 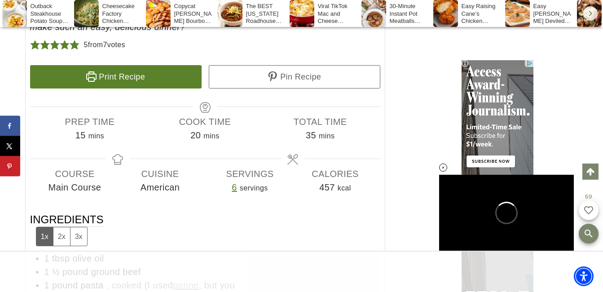 I want to click on span: Course, so click(x=75, y=174).